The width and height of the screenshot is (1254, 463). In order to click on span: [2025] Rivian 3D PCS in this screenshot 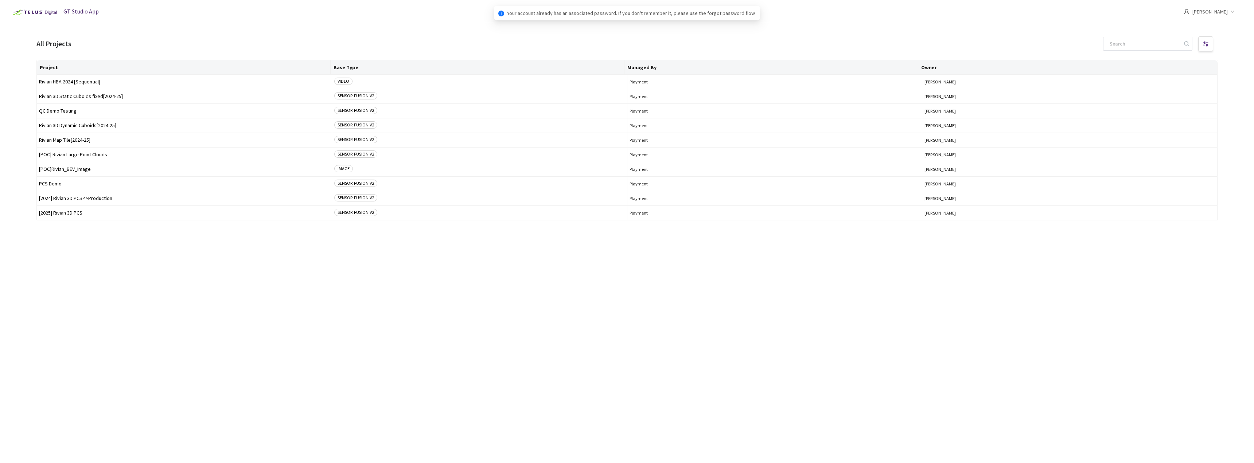, I will do `click(184, 213)`.